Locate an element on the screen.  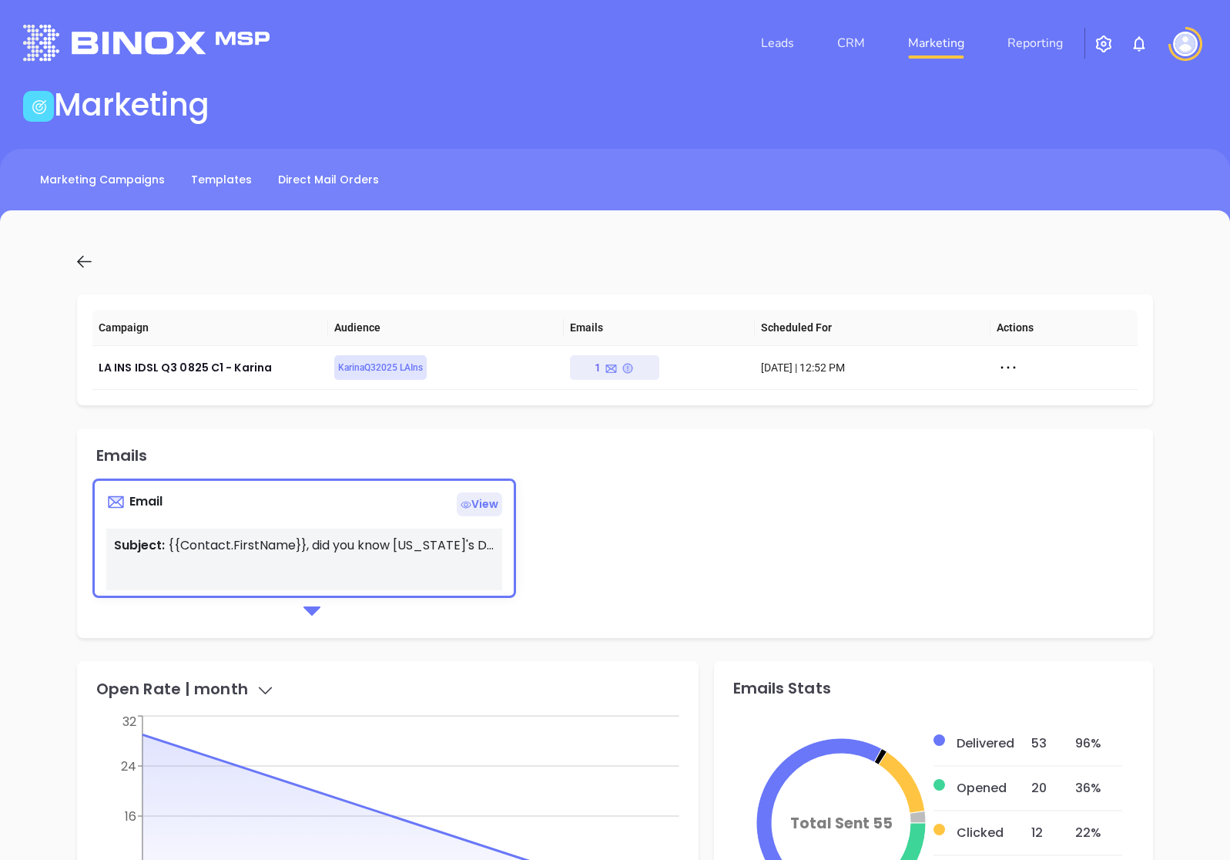
div: 96 % is located at coordinates (1098, 743).